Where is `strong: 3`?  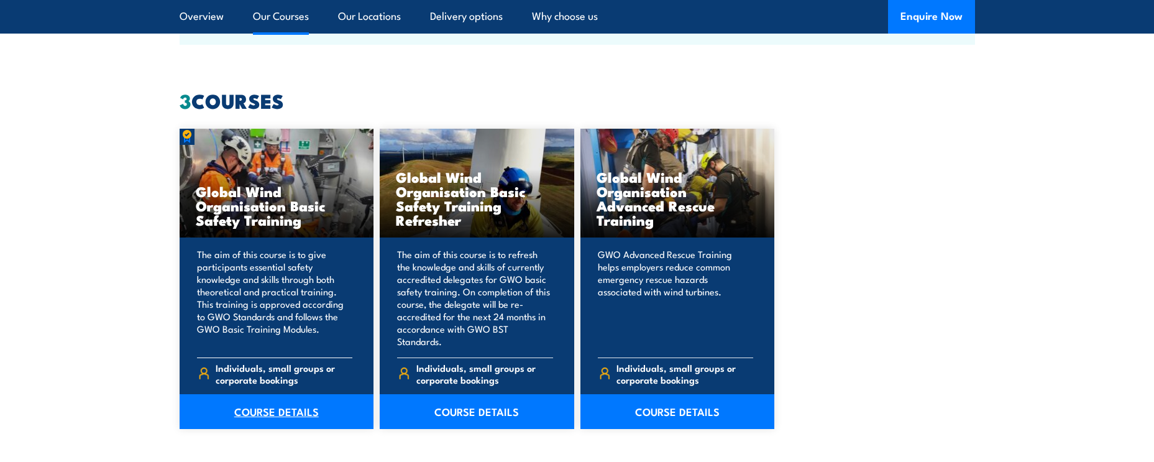
strong: 3 is located at coordinates (185, 100).